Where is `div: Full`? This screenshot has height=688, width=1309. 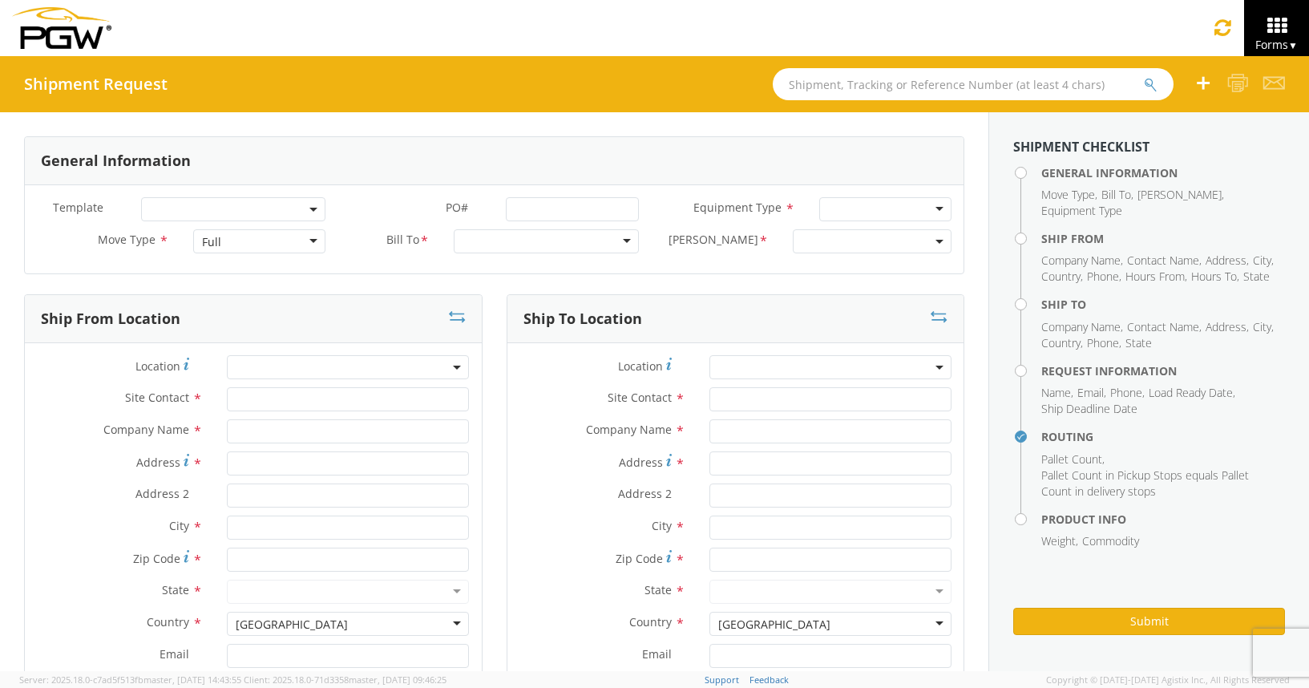 div: Full is located at coordinates (212, 242).